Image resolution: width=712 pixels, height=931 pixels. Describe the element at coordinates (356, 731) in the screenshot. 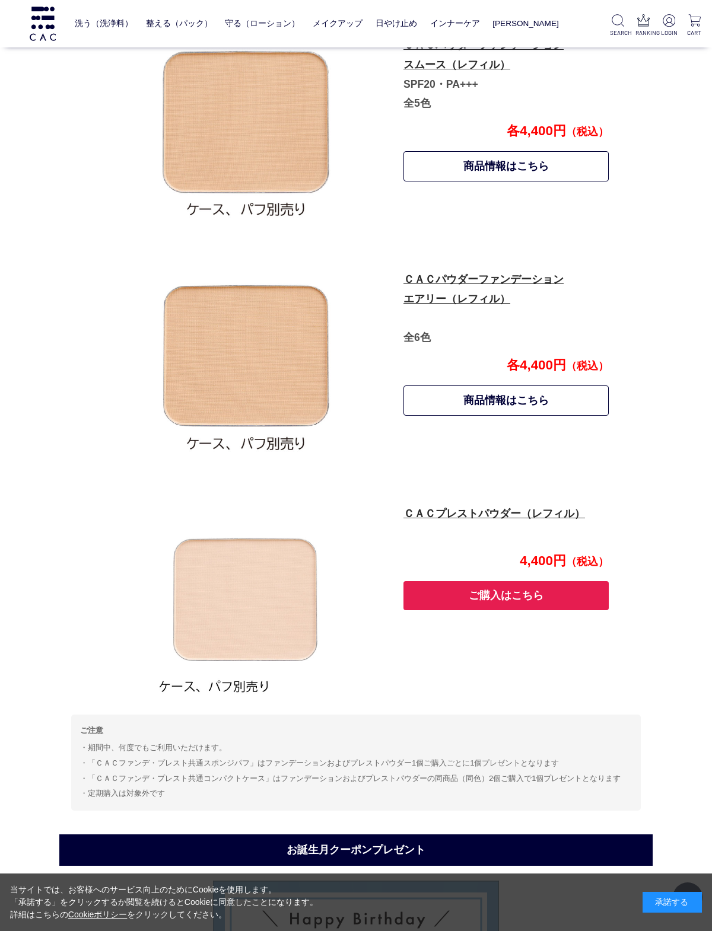

I see `p: ご注意` at that location.